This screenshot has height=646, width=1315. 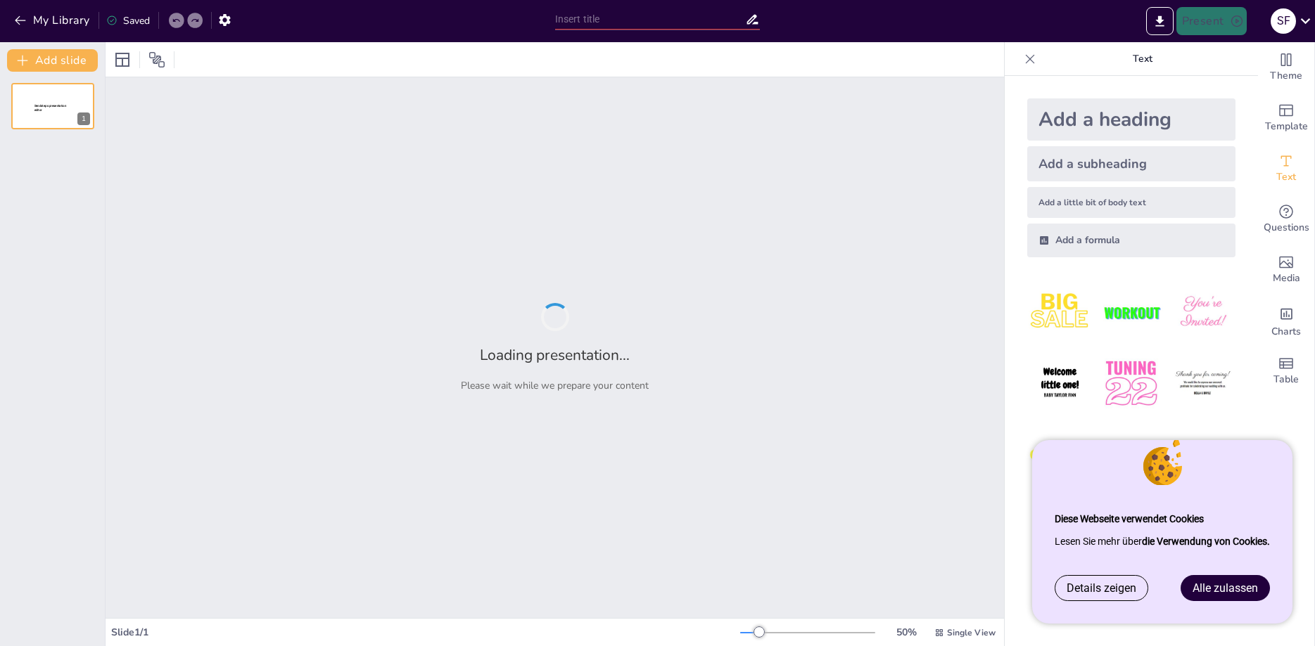 What do you see at coordinates (52, 60) in the screenshot?
I see `button: Add slide` at bounding box center [52, 60].